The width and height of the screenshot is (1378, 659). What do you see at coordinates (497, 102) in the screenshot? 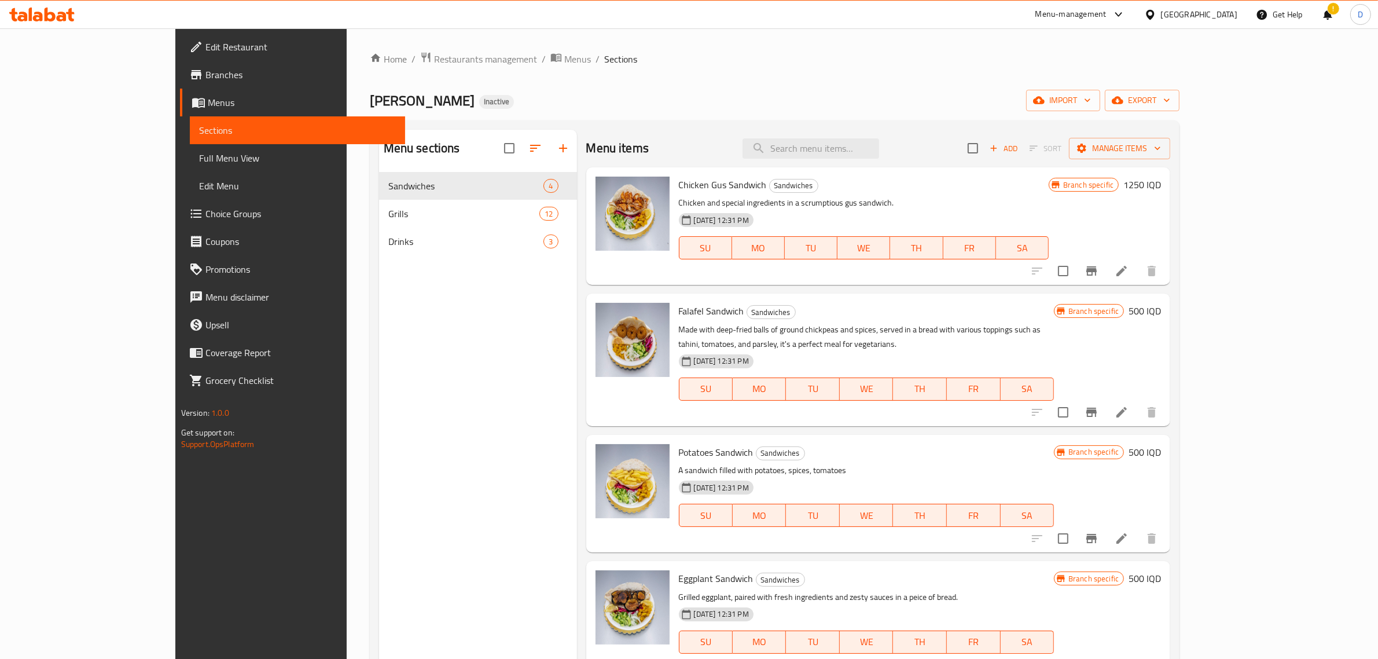
I see `div: Inactive` at bounding box center [497, 102].